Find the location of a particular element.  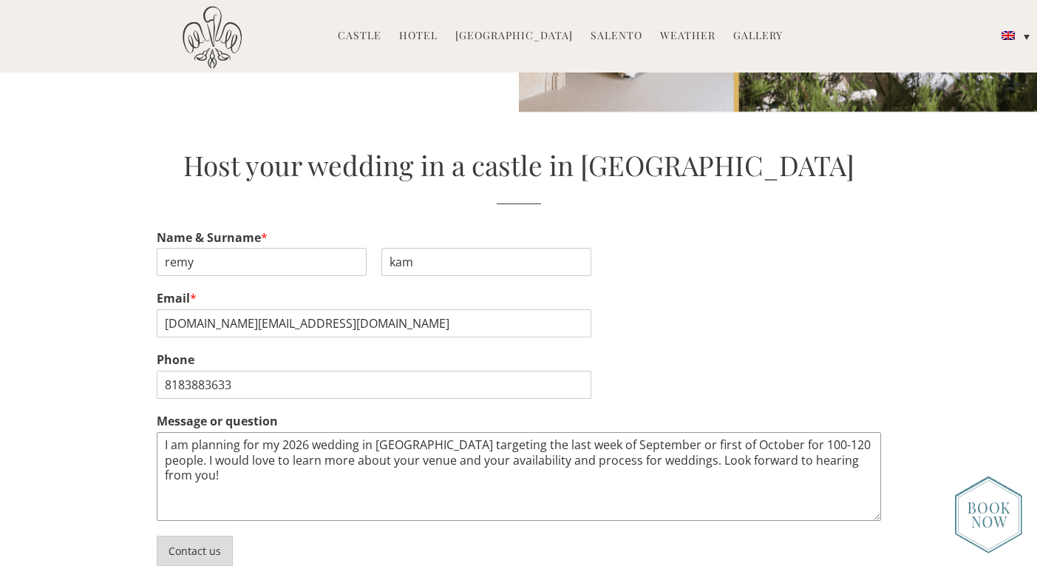

input: Name is located at coordinates (262, 262).